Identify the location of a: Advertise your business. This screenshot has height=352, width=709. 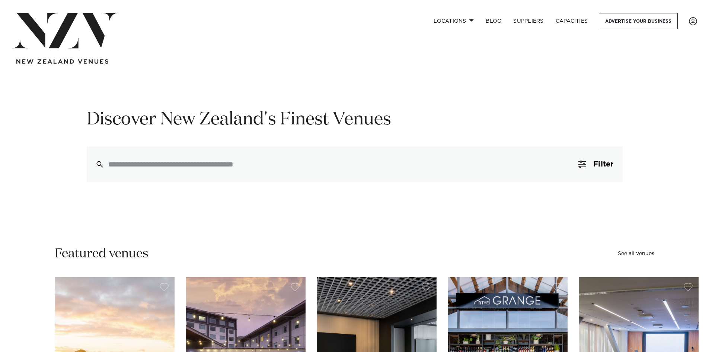
(638, 21).